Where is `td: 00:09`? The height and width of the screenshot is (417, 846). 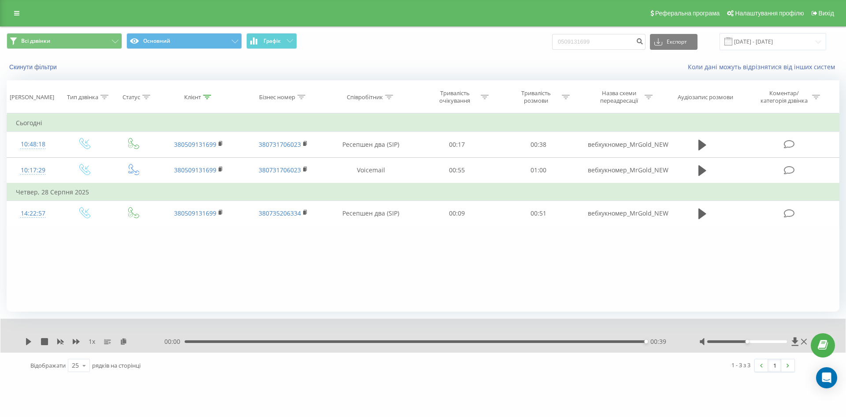
td: 00:09 is located at coordinates (457, 213).